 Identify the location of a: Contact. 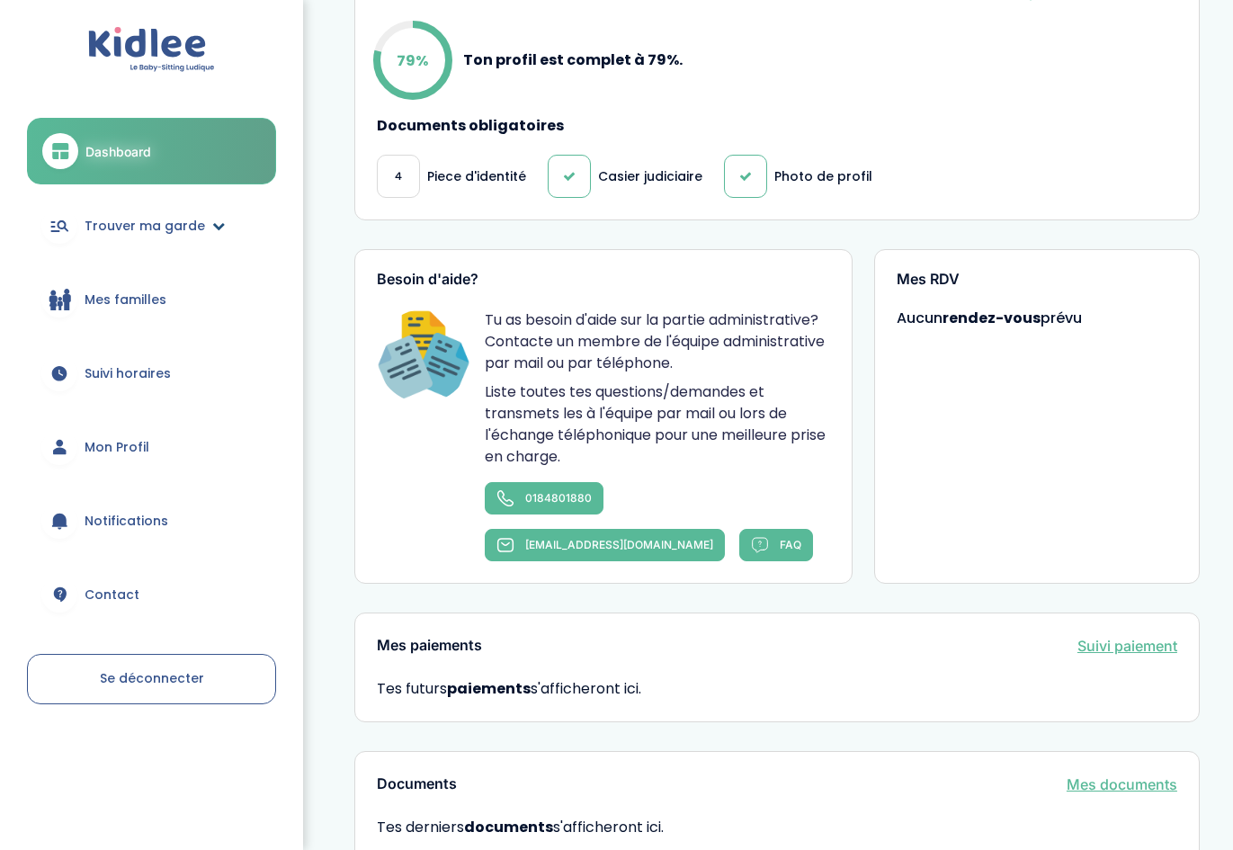
(151, 594).